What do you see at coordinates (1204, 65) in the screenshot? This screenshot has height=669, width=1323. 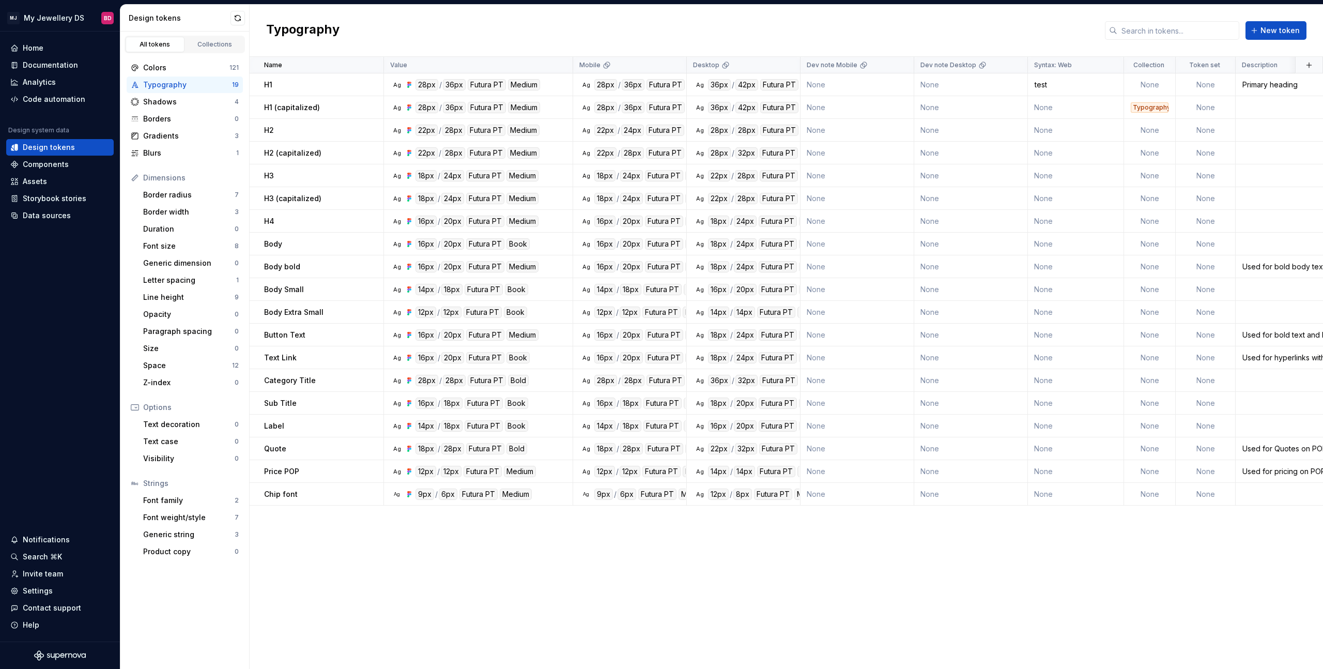 I see `p: Token set` at bounding box center [1204, 65].